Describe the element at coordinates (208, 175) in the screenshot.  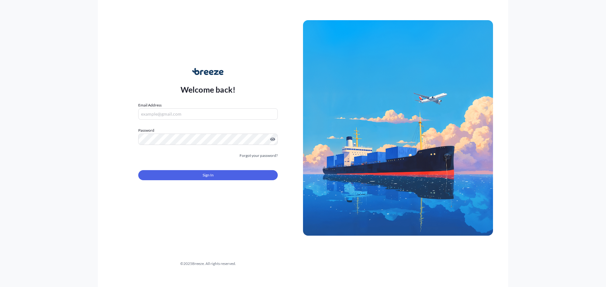
I see `button: Sign In` at that location.